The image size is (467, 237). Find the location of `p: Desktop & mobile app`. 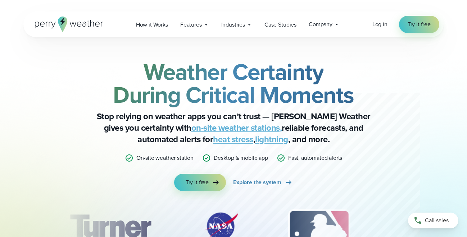

p: Desktop & mobile app is located at coordinates (241, 158).